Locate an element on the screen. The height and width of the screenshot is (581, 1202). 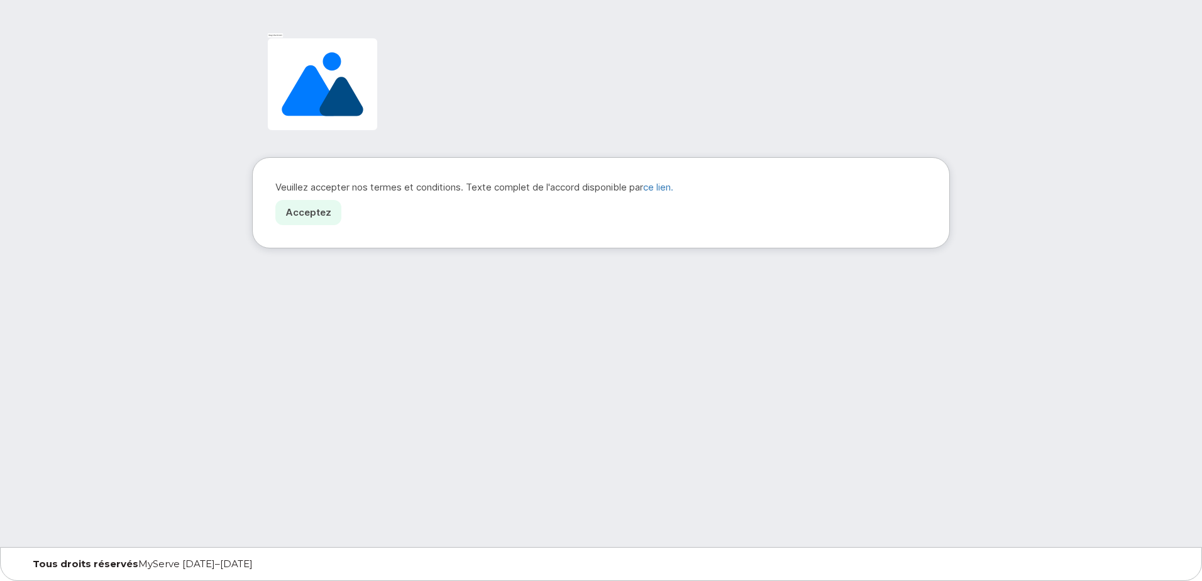
img: Image placeholder is located at coordinates (322, 84).